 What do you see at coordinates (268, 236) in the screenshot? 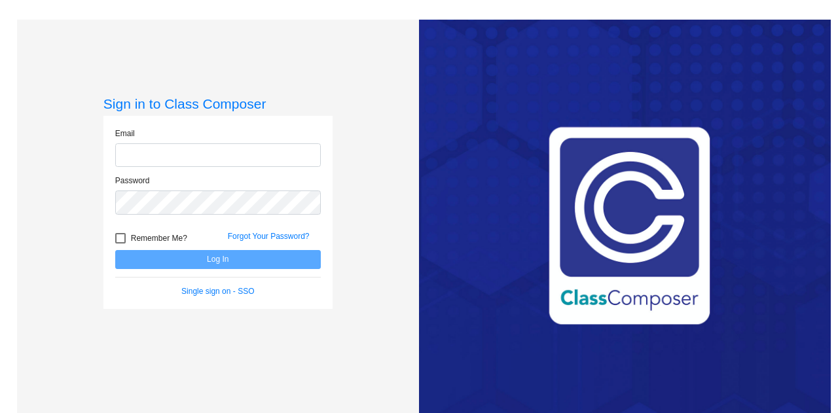
I see `a: Forgot Your Password?` at bounding box center [268, 236].